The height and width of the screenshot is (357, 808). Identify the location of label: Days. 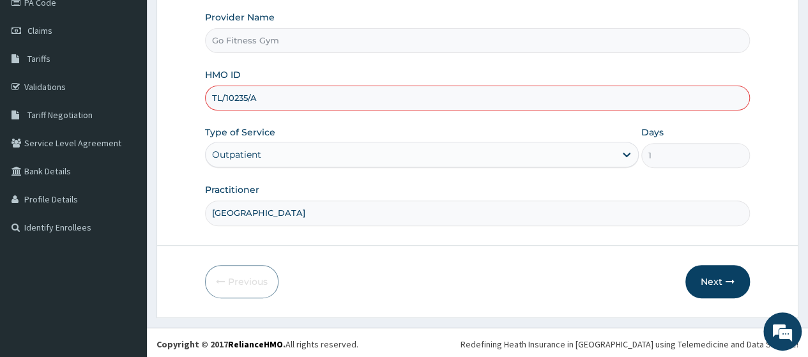
(652, 132).